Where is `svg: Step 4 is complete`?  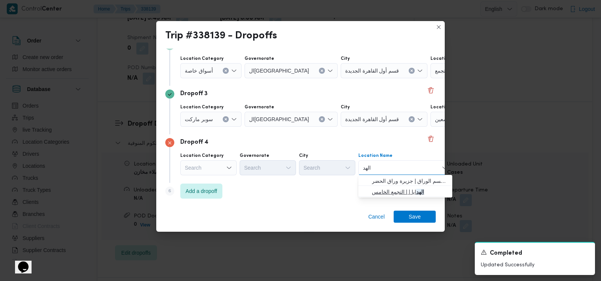 svg: Step 4 is complete is located at coordinates (170, 94).